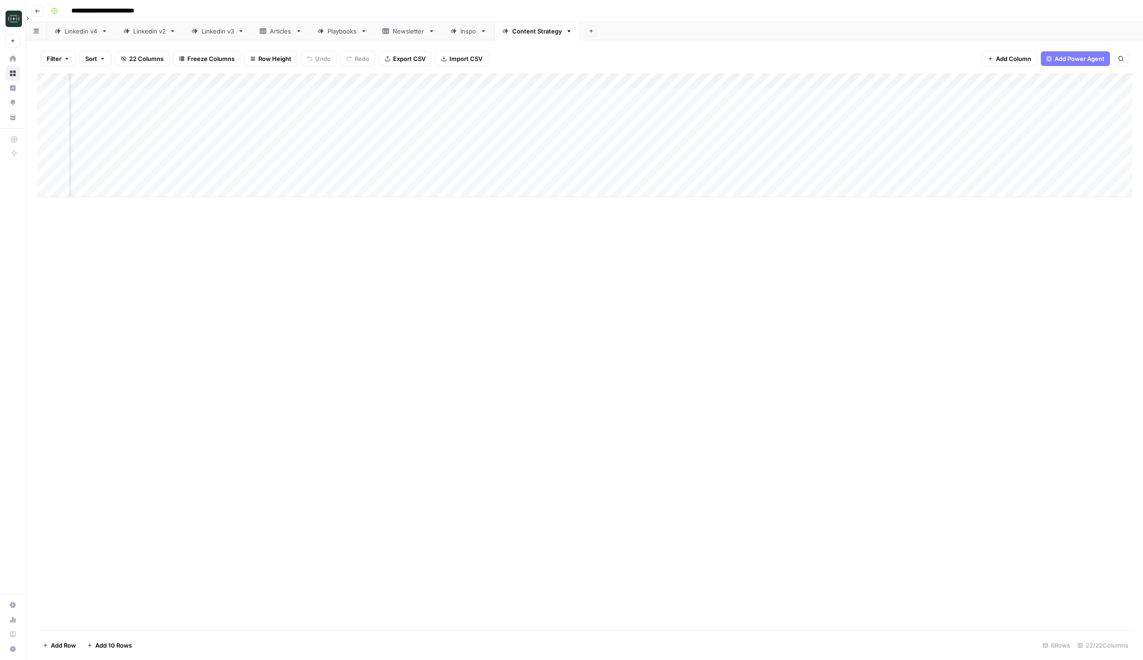  What do you see at coordinates (149, 31) in the screenshot?
I see `div: Linkedin v2` at bounding box center [149, 31].